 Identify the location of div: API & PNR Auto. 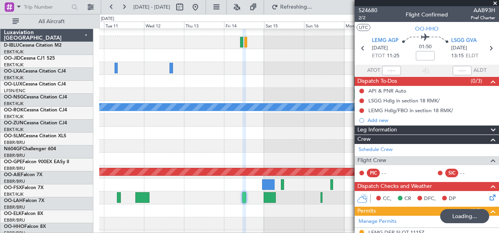
(387, 91).